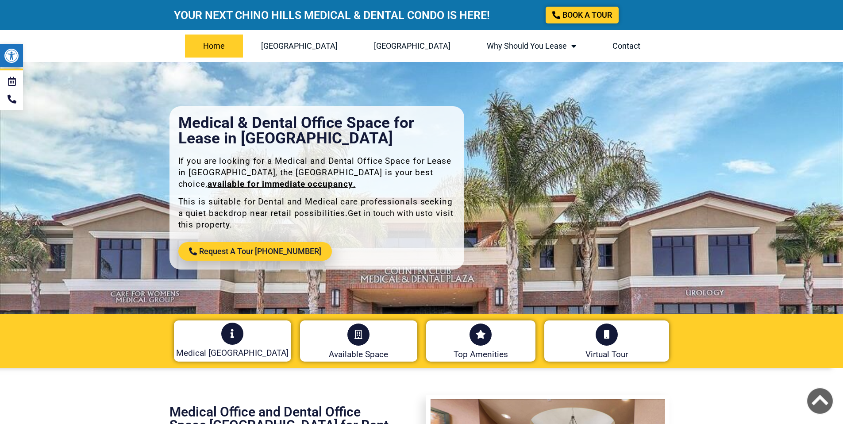 This screenshot has width=843, height=424. I want to click on p: YOUR NEXT CHINO HILLS MEDICAL & DENTAL CONDO IS HERE!, so click(355, 15).